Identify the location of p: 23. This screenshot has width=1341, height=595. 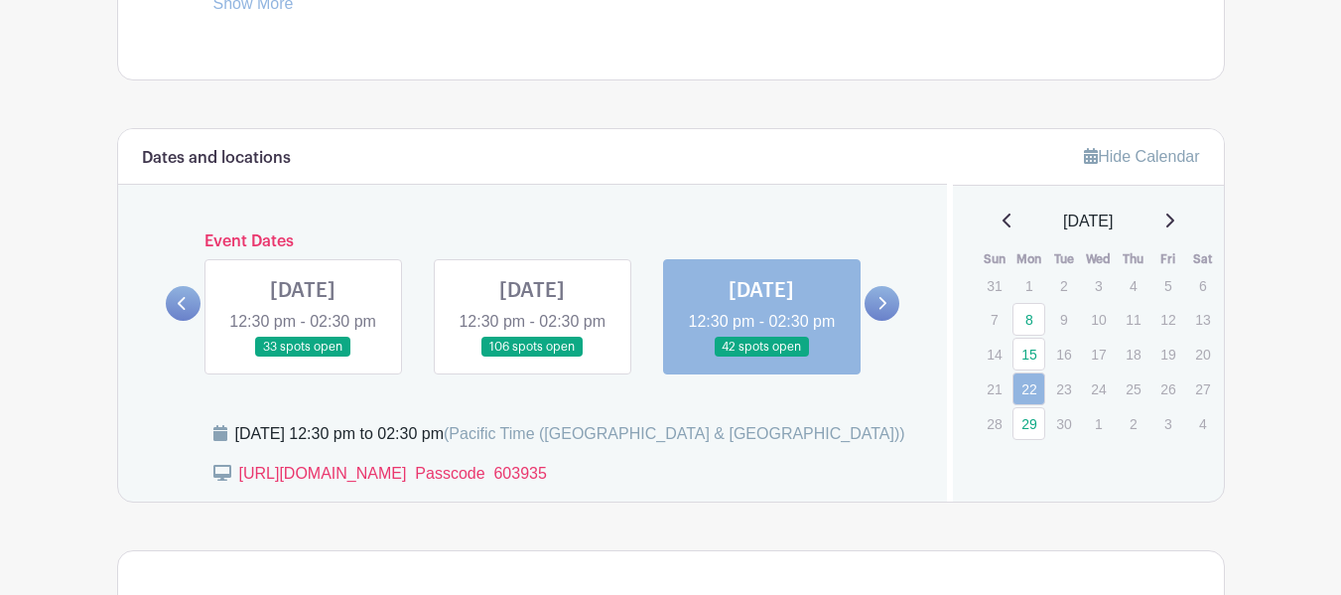
(1063, 388).